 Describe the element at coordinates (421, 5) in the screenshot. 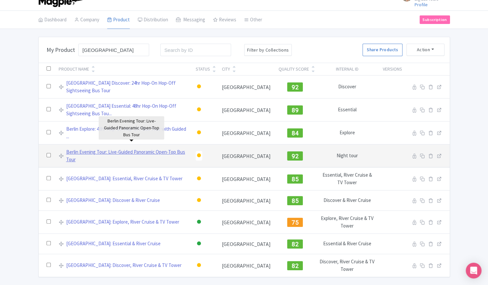

I see `a: Profile` at that location.